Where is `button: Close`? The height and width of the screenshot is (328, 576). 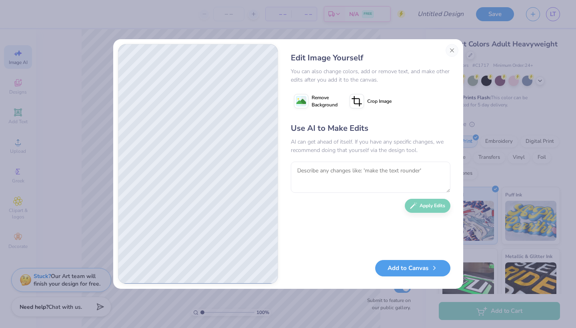 button: Close is located at coordinates (452, 50).